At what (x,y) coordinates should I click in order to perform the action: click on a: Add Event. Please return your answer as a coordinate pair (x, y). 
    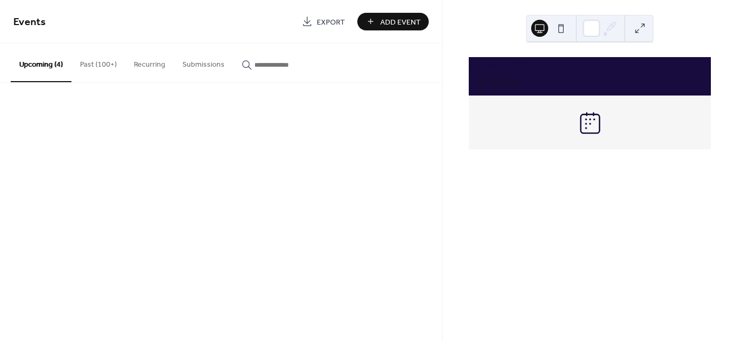
    Looking at the image, I should click on (393, 21).